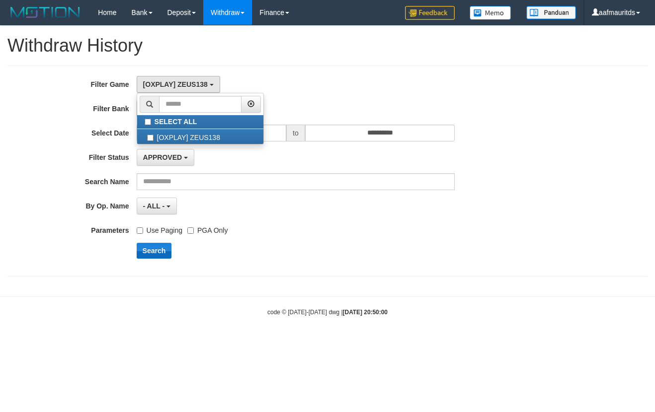 The height and width of the screenshot is (412, 655). Describe the element at coordinates (148, 122) in the screenshot. I see `input: SELECT ALL` at that location.